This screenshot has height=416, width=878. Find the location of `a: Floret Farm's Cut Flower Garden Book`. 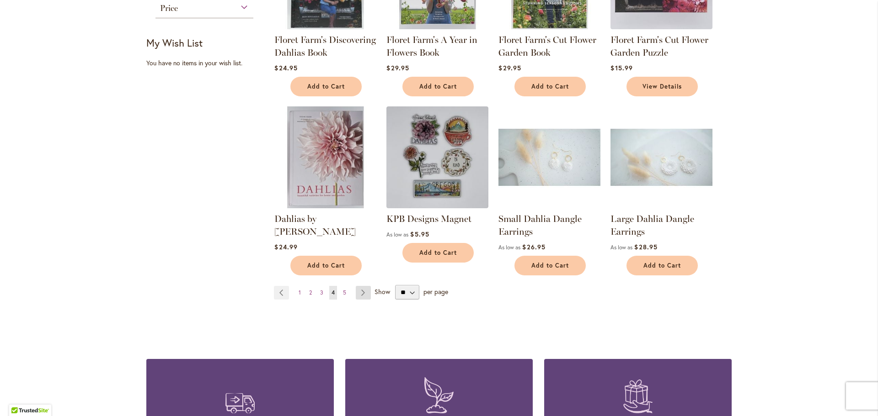

a: Floret Farm's Cut Flower Garden Book is located at coordinates (547, 46).